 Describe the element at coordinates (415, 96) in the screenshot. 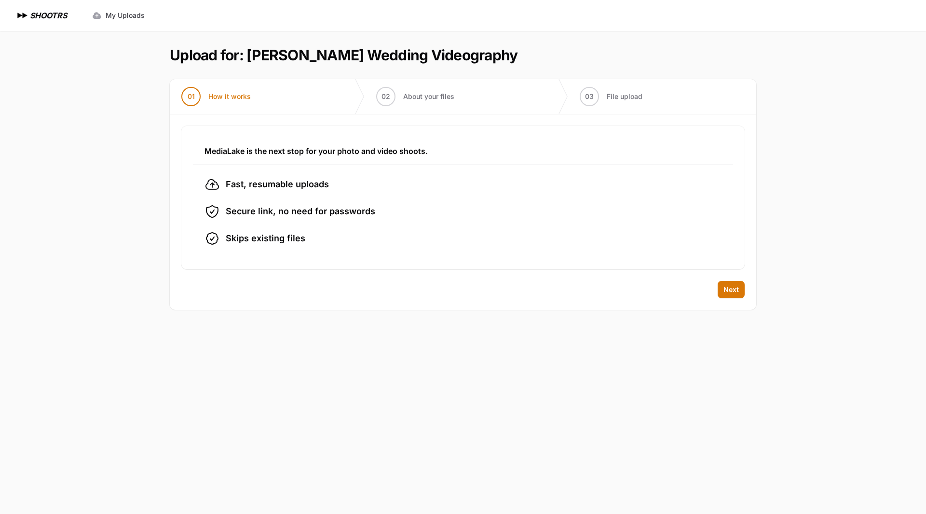

I see `button: 02 About your files` at that location.